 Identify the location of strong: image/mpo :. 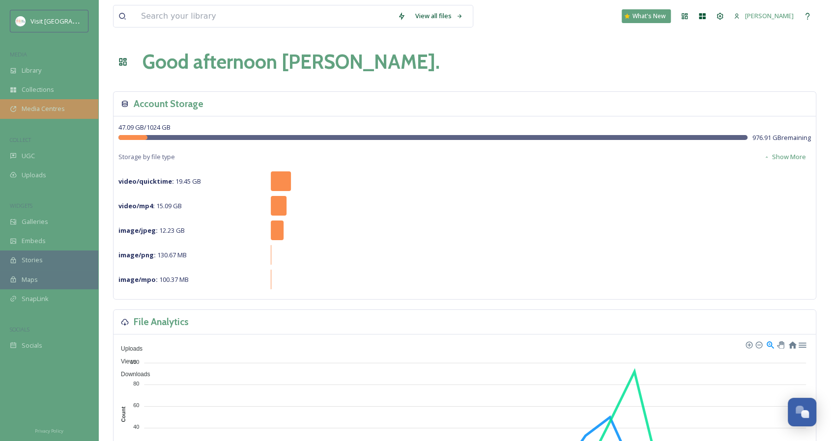
(138, 280).